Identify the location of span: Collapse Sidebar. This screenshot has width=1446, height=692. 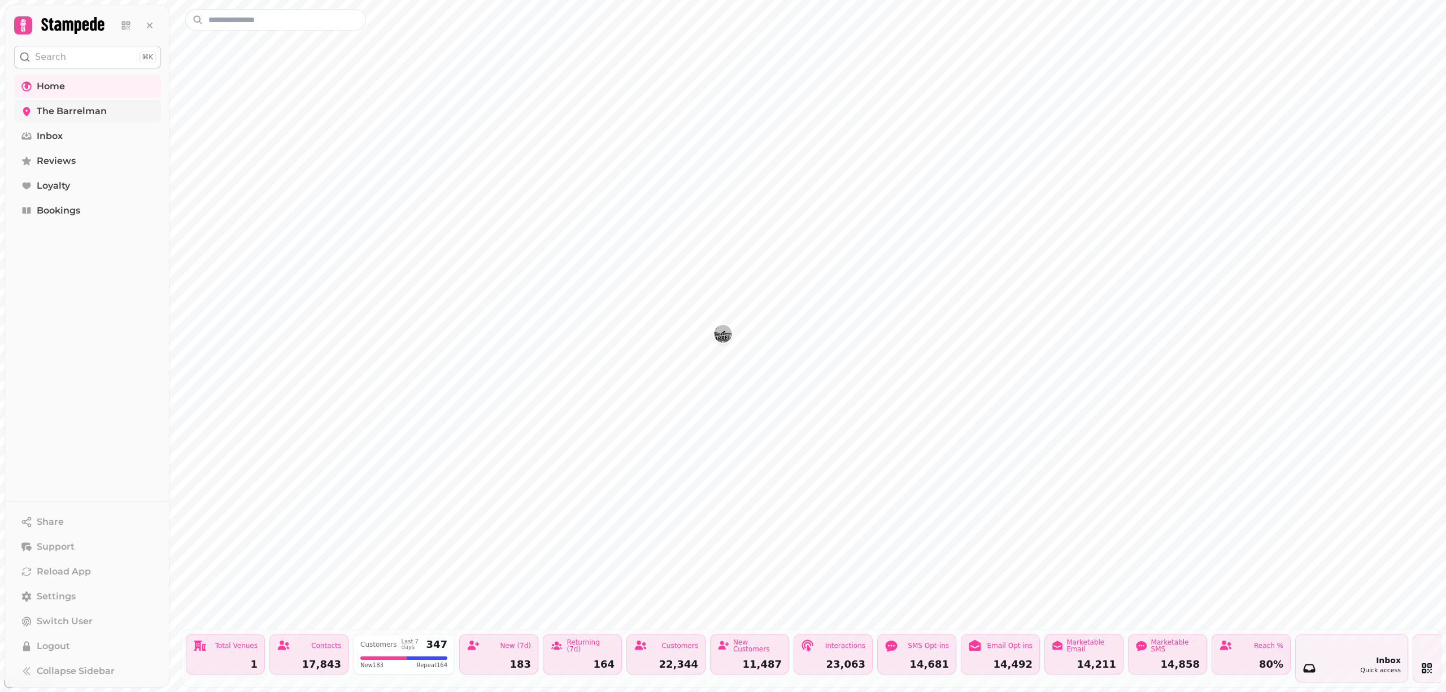
(76, 671).